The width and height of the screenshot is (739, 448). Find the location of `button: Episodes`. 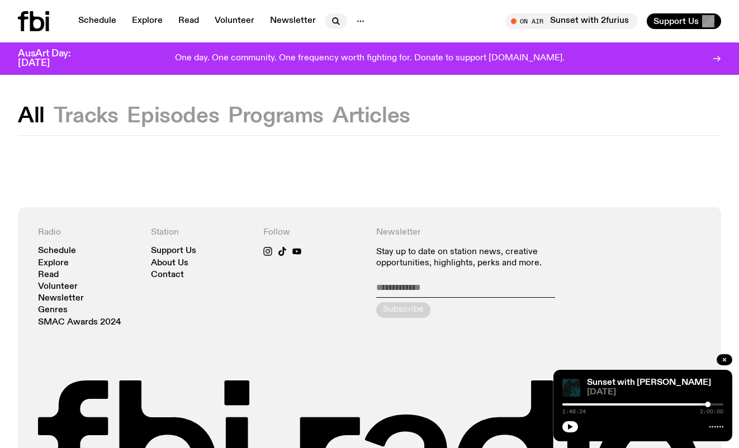

button: Episodes is located at coordinates (173, 116).